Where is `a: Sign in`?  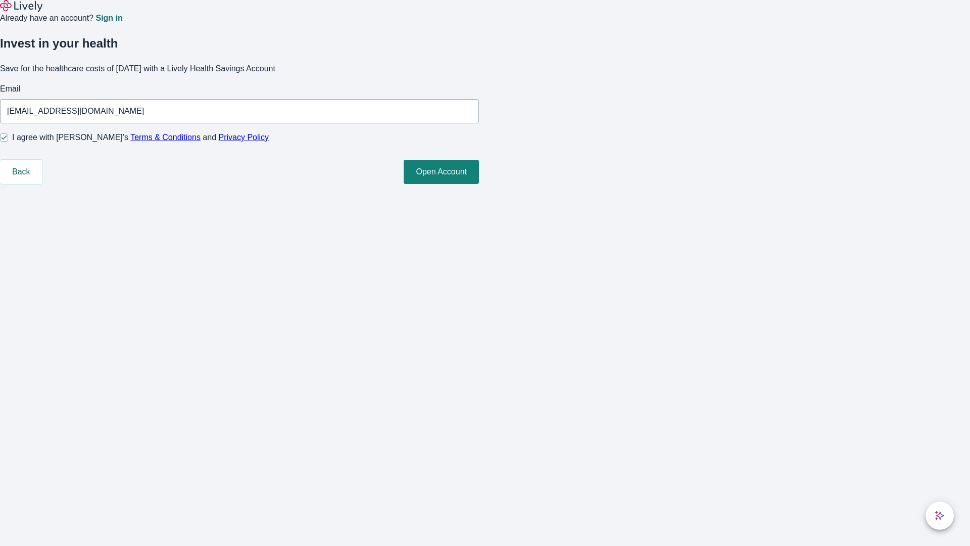 a: Sign in is located at coordinates (109, 18).